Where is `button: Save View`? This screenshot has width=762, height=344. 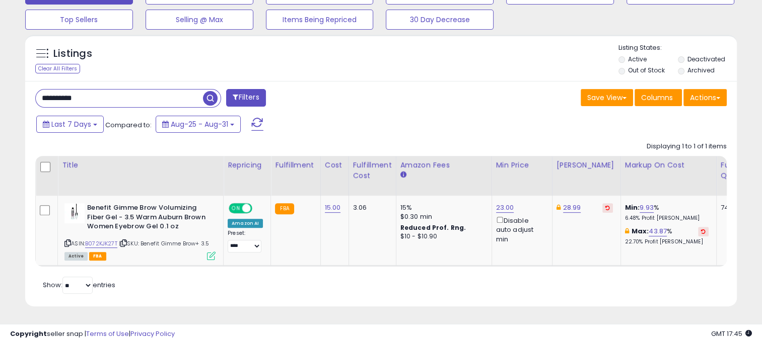
button: Save View is located at coordinates (607, 98).